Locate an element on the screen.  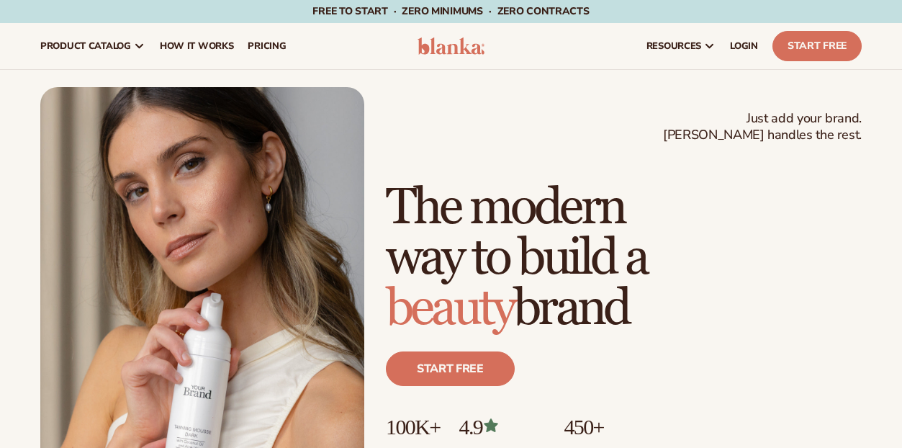
span: product catalog is located at coordinates (86, 46).